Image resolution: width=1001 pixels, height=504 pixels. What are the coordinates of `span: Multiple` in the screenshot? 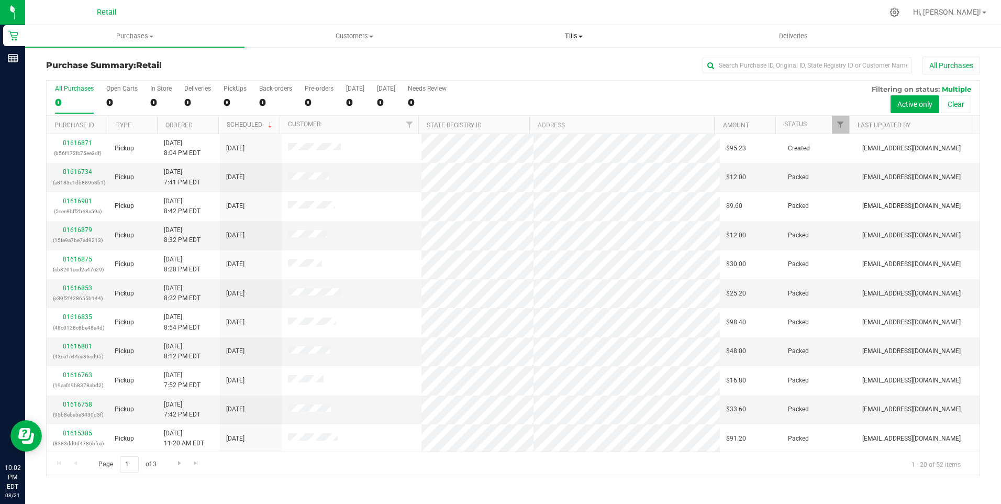 It's located at (957, 89).